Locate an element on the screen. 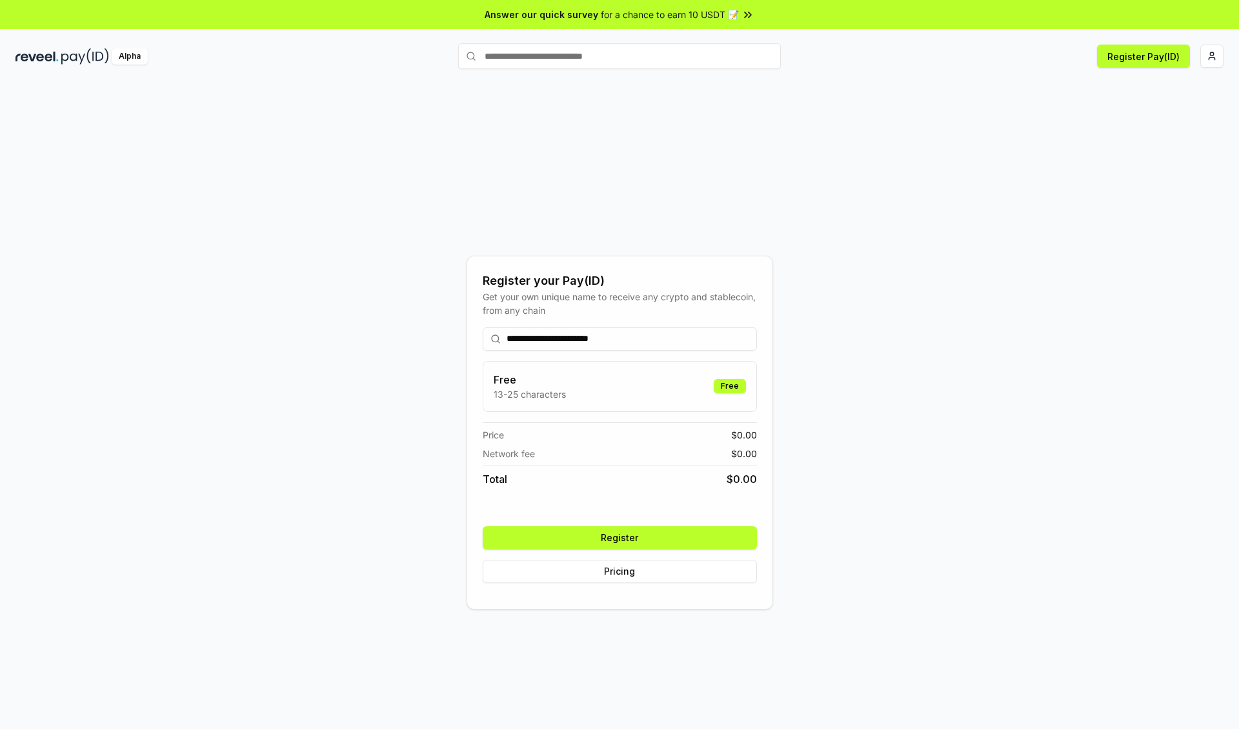 The height and width of the screenshot is (729, 1239). span: Network fee is located at coordinates (509, 453).